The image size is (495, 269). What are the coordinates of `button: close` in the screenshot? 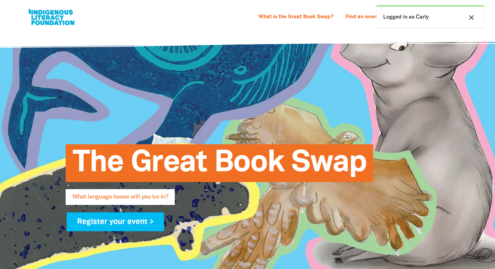 It's located at (471, 18).